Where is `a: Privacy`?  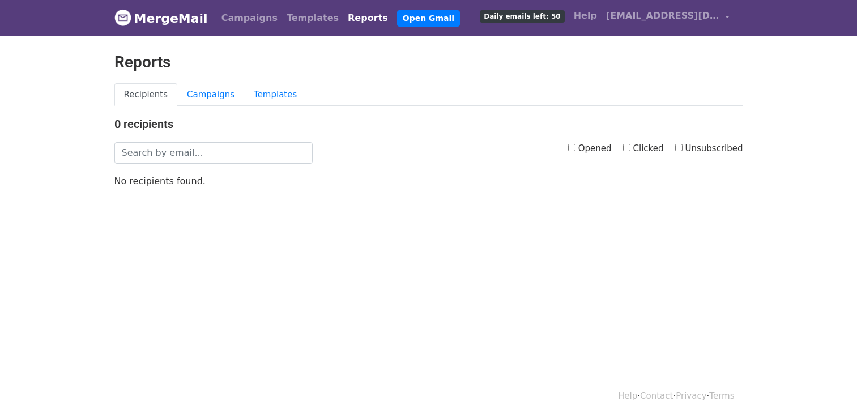 a: Privacy is located at coordinates (691, 396).